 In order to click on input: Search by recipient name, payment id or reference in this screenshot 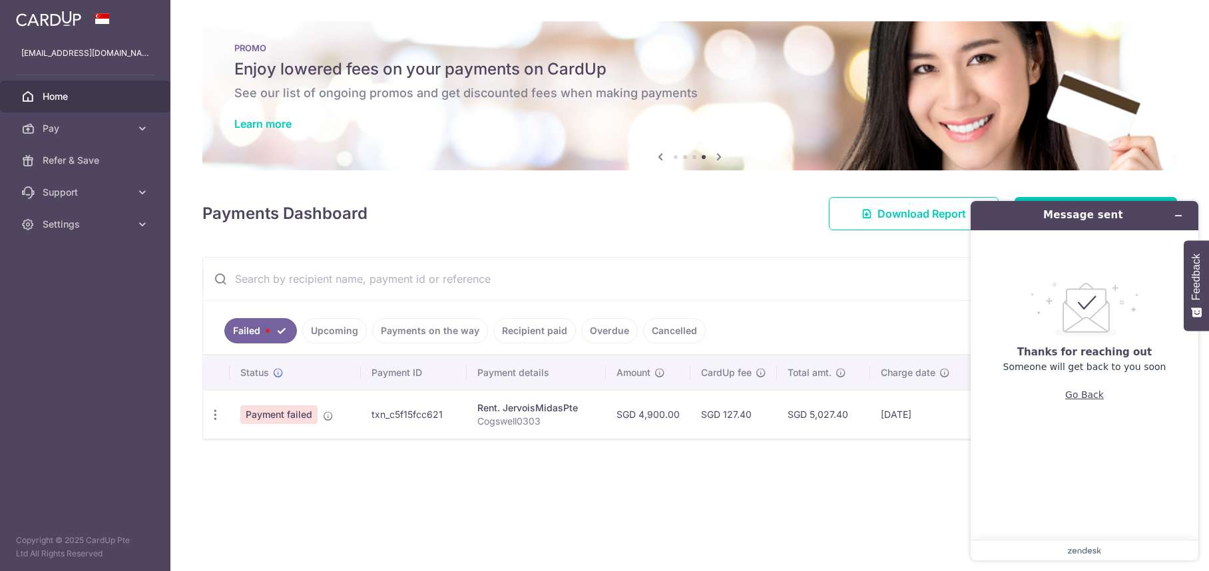, I will do `click(674, 279)`.